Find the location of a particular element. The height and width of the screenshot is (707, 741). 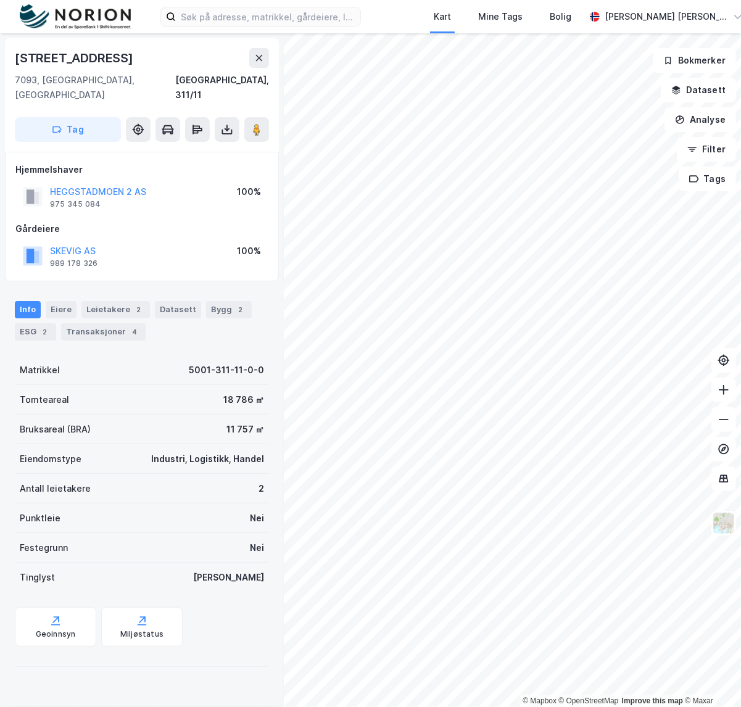

div: Geoinnsyn is located at coordinates (56, 635).